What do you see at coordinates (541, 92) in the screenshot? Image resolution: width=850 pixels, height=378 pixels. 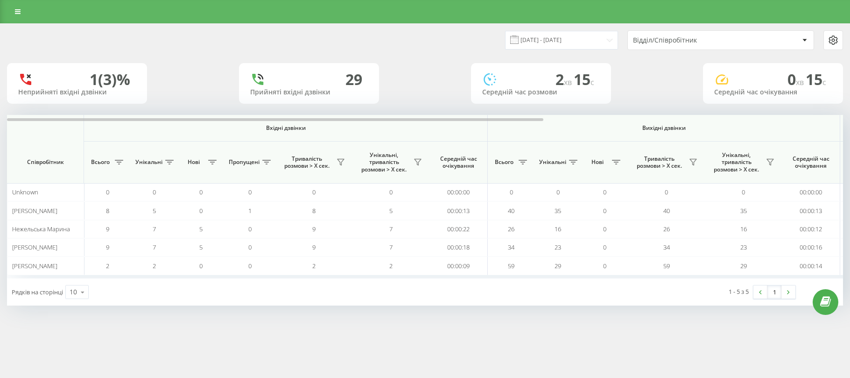 I see `div: Середній час розмови` at bounding box center [541, 92].